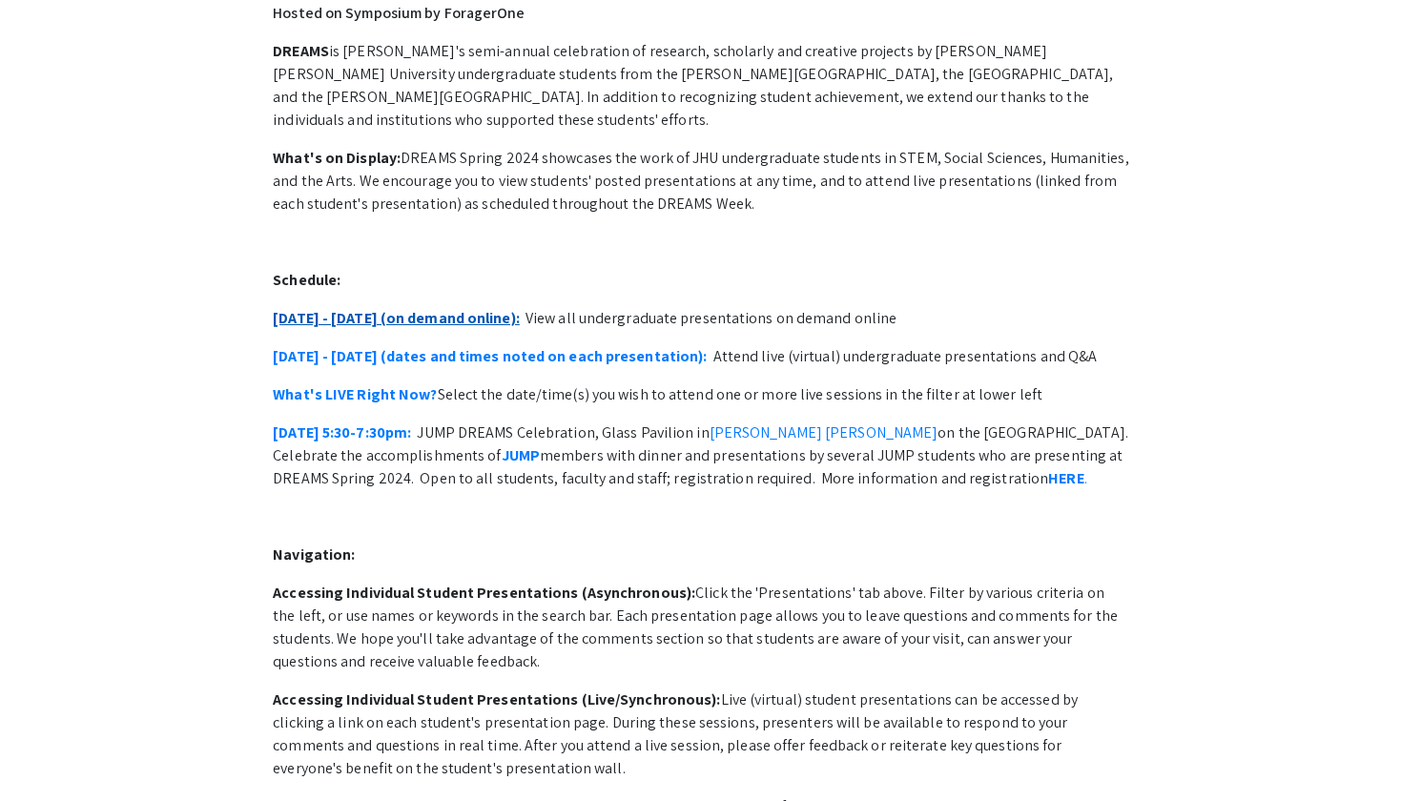 The height and width of the screenshot is (801, 1402). I want to click on strong: Schedule:, so click(306, 279).